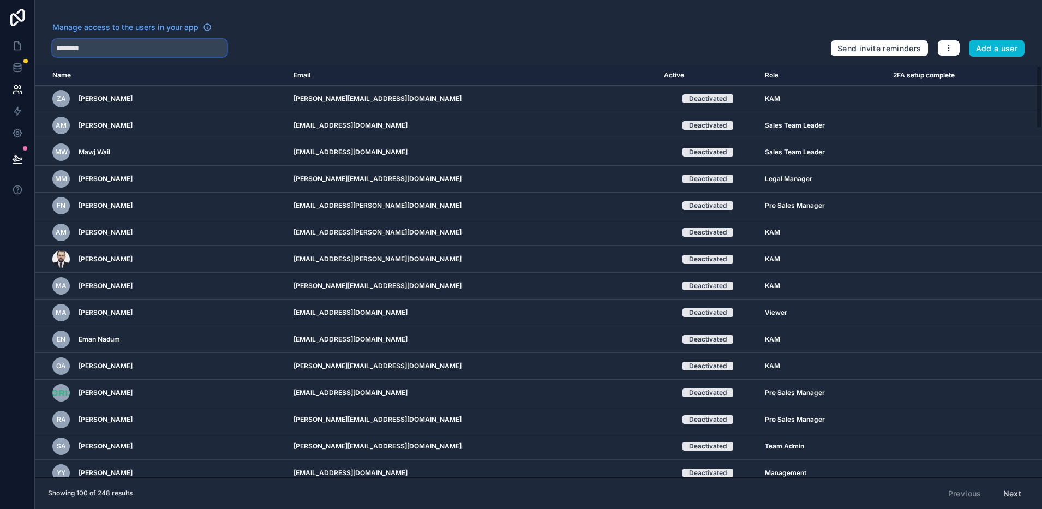 This screenshot has height=509, width=1042. What do you see at coordinates (784, 446) in the screenshot?
I see `span: Team Admin` at bounding box center [784, 446].